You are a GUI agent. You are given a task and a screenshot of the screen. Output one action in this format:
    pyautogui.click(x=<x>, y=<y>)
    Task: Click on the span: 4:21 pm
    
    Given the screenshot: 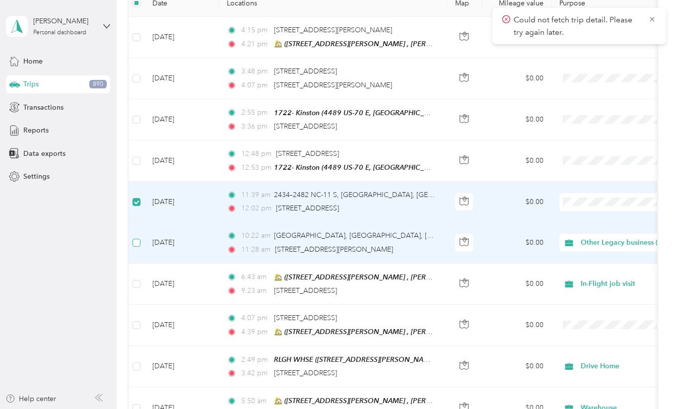 What is the action you would take?
    pyautogui.click(x=255, y=44)
    